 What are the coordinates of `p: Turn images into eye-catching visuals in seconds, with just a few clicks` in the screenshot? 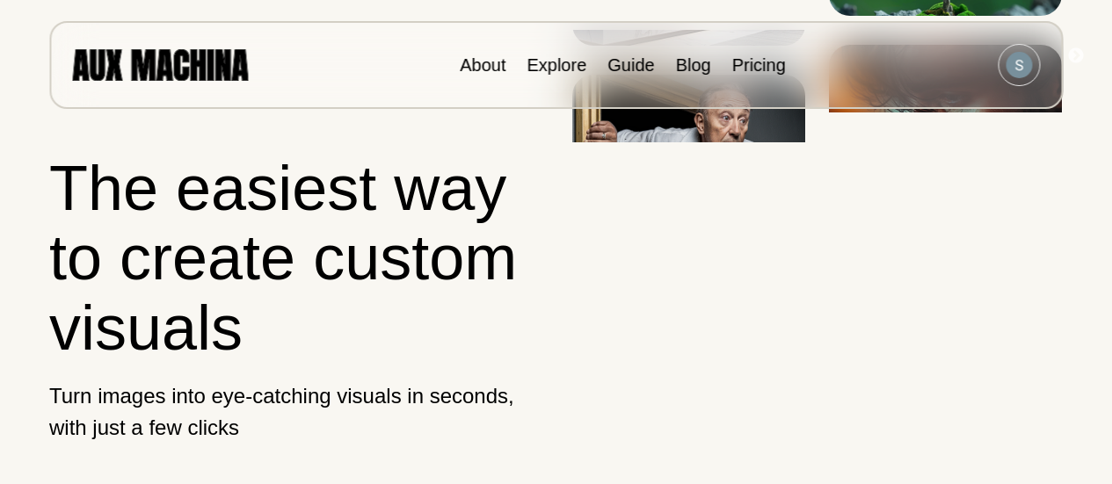 It's located at (294, 412).